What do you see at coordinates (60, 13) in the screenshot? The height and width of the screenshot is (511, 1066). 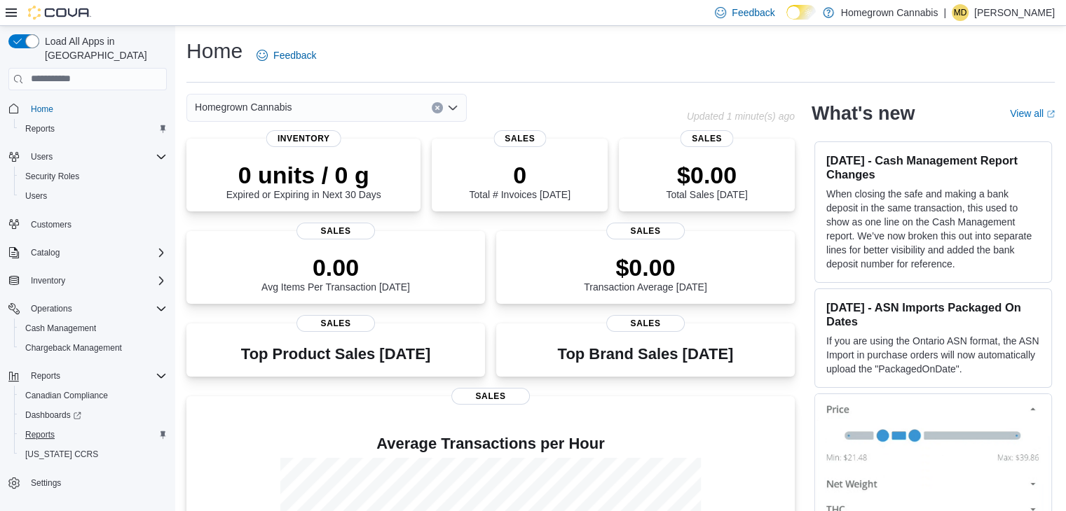 I see `img: Cova` at bounding box center [60, 13].